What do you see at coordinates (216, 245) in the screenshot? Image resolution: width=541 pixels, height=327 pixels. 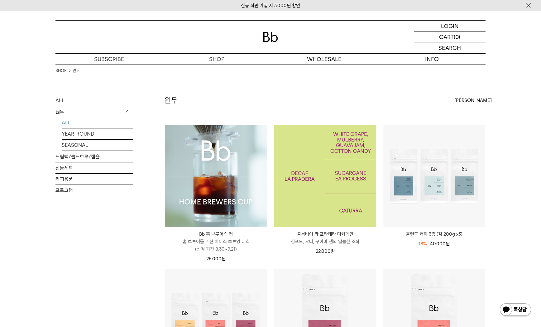 I see `p: 홈 브루어를 위한 아이스 브루잉 대회 (신청 기간 8.30~9.21)` at bounding box center [216, 245].